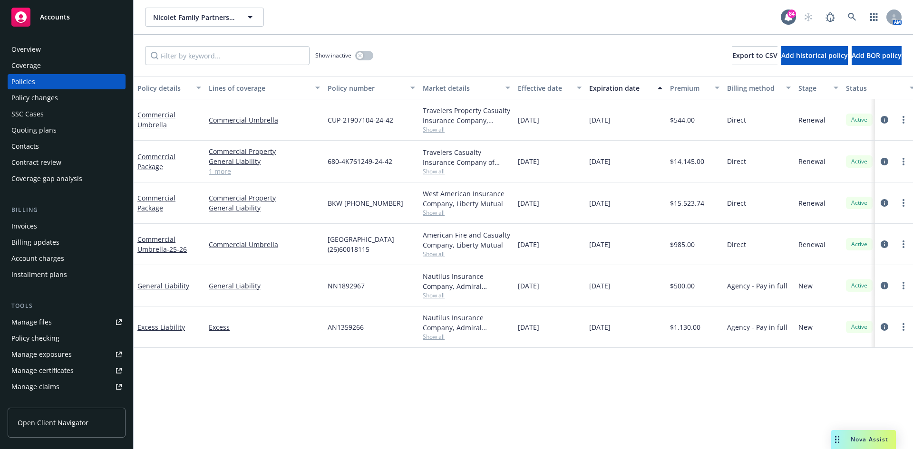 The image size is (913, 449). I want to click on a: Manage claims, so click(67, 387).